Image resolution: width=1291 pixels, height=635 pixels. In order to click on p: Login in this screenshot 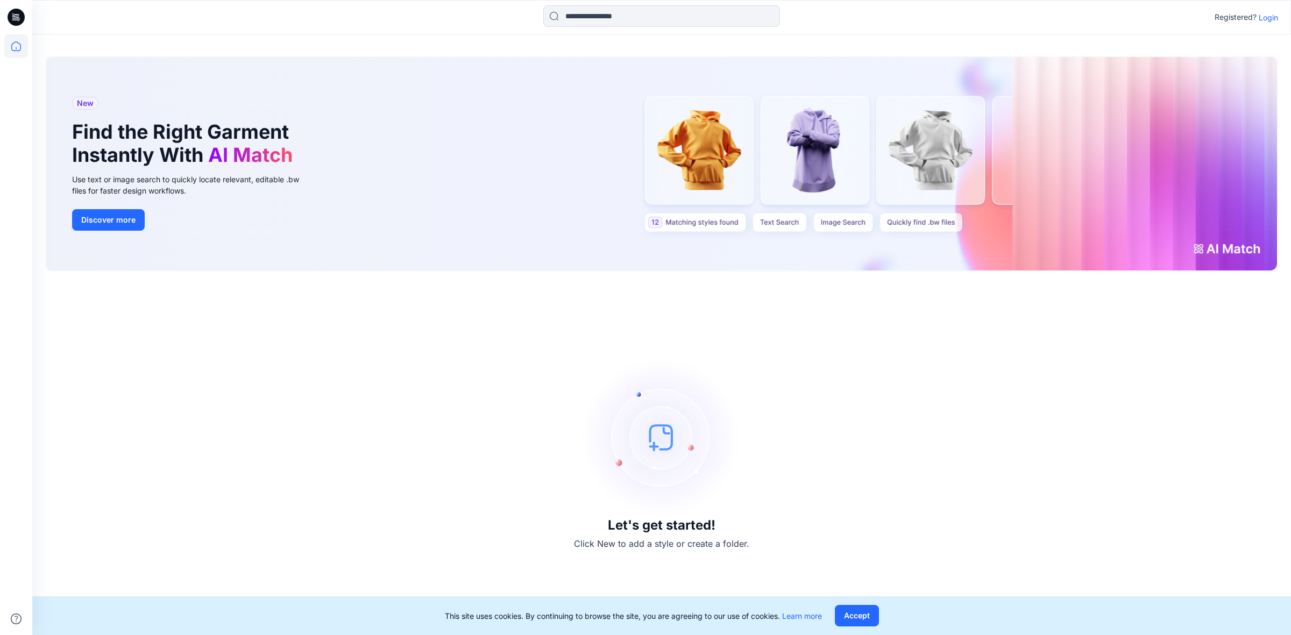, I will do `click(1268, 17)`.